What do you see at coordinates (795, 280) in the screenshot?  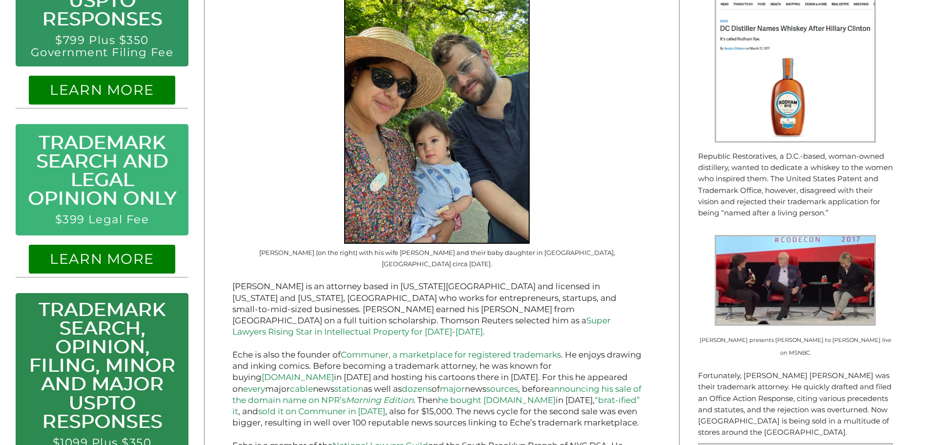 I see `img: Hillary is presented with Rodham Rye on MSNBC` at bounding box center [795, 280].